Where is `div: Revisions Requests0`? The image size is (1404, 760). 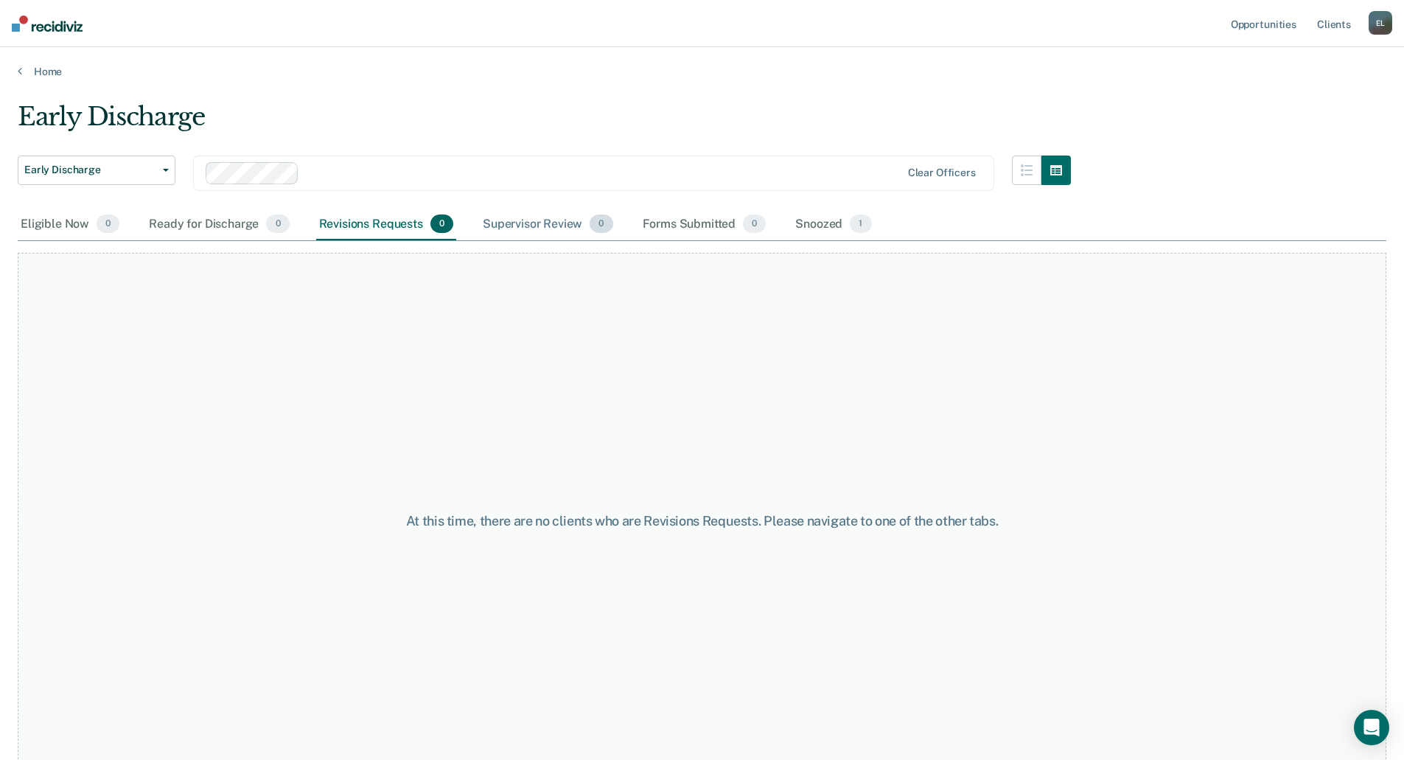
div: Revisions Requests0 is located at coordinates (386, 225).